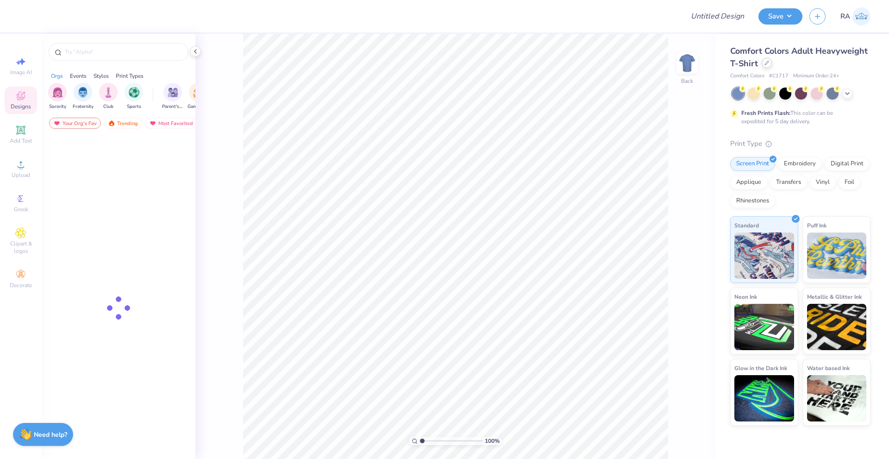 The height and width of the screenshot is (459, 889). What do you see at coordinates (21, 106) in the screenshot?
I see `span: Designs` at bounding box center [21, 106].